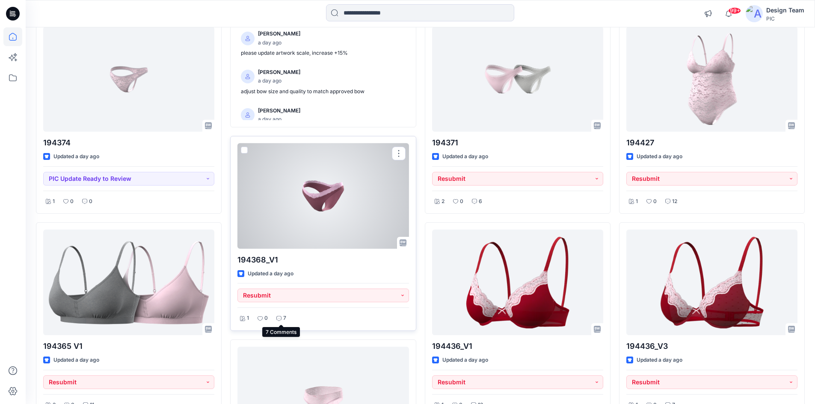 The height and width of the screenshot is (404, 815). Describe the element at coordinates (674, 201) in the screenshot. I see `p: 12` at that location.